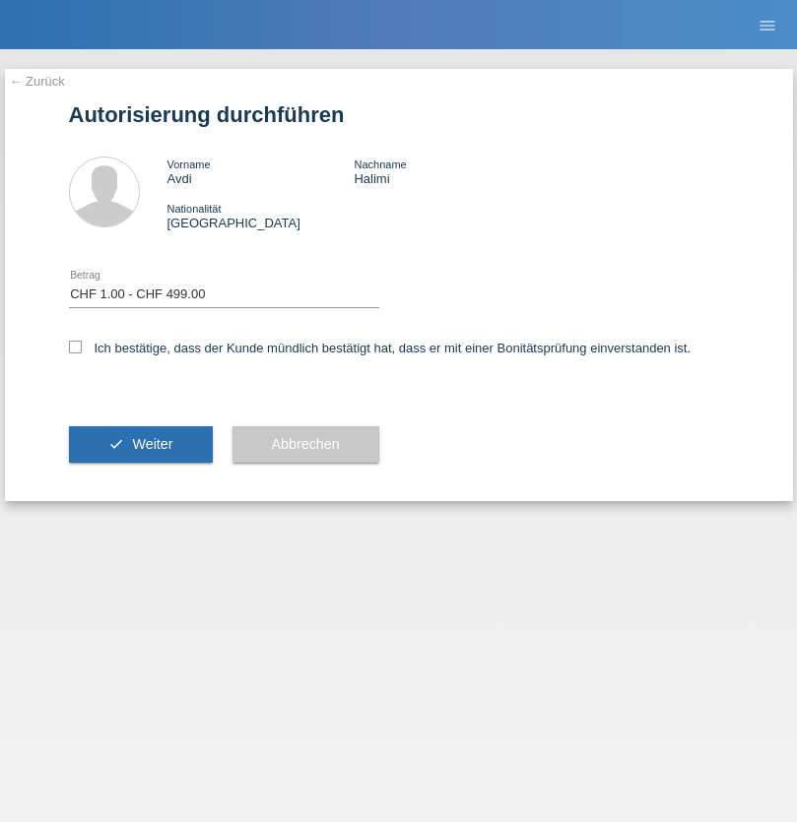 This screenshot has width=797, height=822. What do you see at coordinates (379, 164) in the screenshot?
I see `span: Nachname` at bounding box center [379, 164].